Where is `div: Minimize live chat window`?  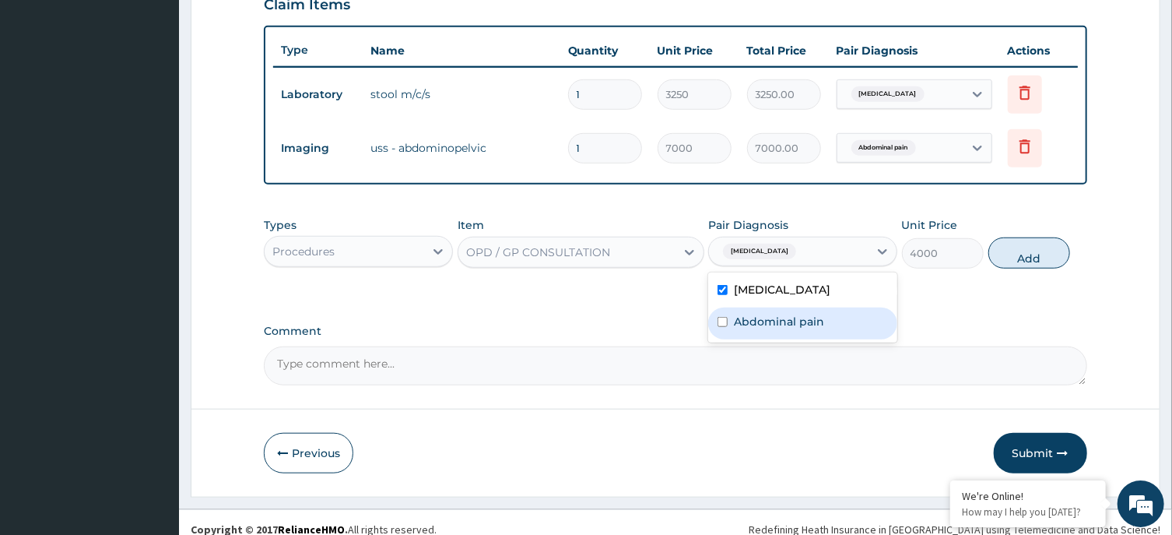 div: Minimize live chat window is located at coordinates (274, 26).